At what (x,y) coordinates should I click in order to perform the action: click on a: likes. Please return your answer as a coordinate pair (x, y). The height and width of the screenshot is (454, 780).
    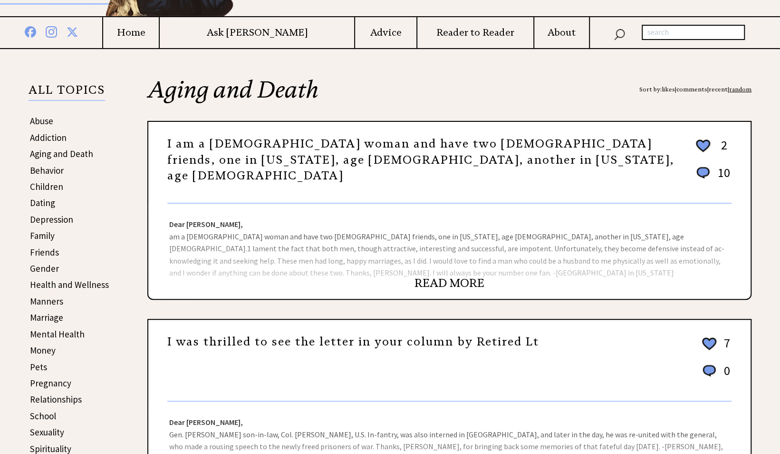
    Looking at the image, I should click on (669, 89).